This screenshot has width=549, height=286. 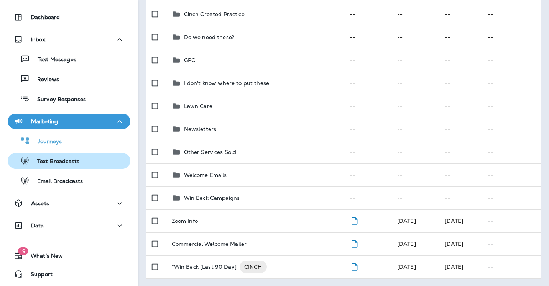 What do you see at coordinates (69, 39) in the screenshot?
I see `button: Inbox` at bounding box center [69, 39].